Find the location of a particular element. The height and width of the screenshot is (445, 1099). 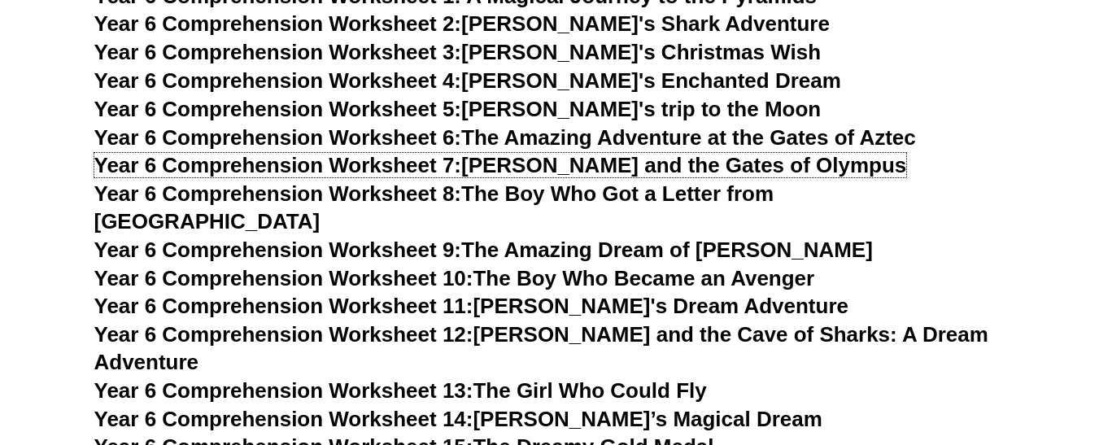

span: Year 6 Comprehension Worksheet 12: is located at coordinates (284, 334).